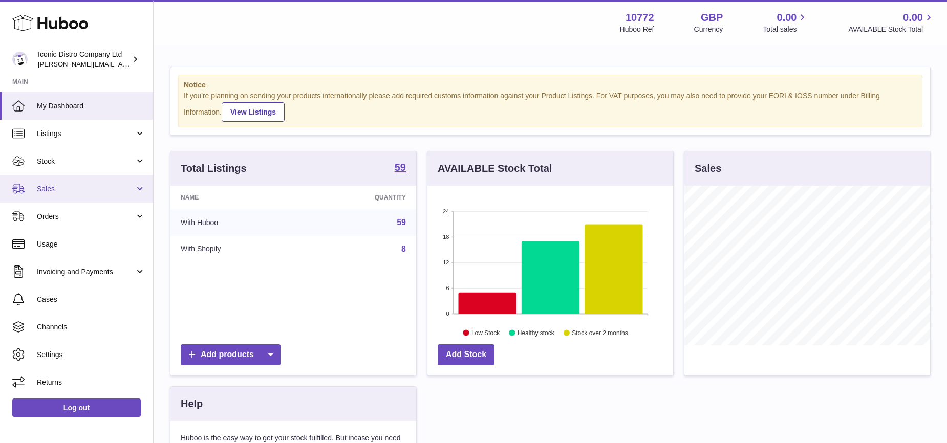  What do you see at coordinates (536, 333) in the screenshot?
I see `text: Healthy stock` at bounding box center [536, 333].